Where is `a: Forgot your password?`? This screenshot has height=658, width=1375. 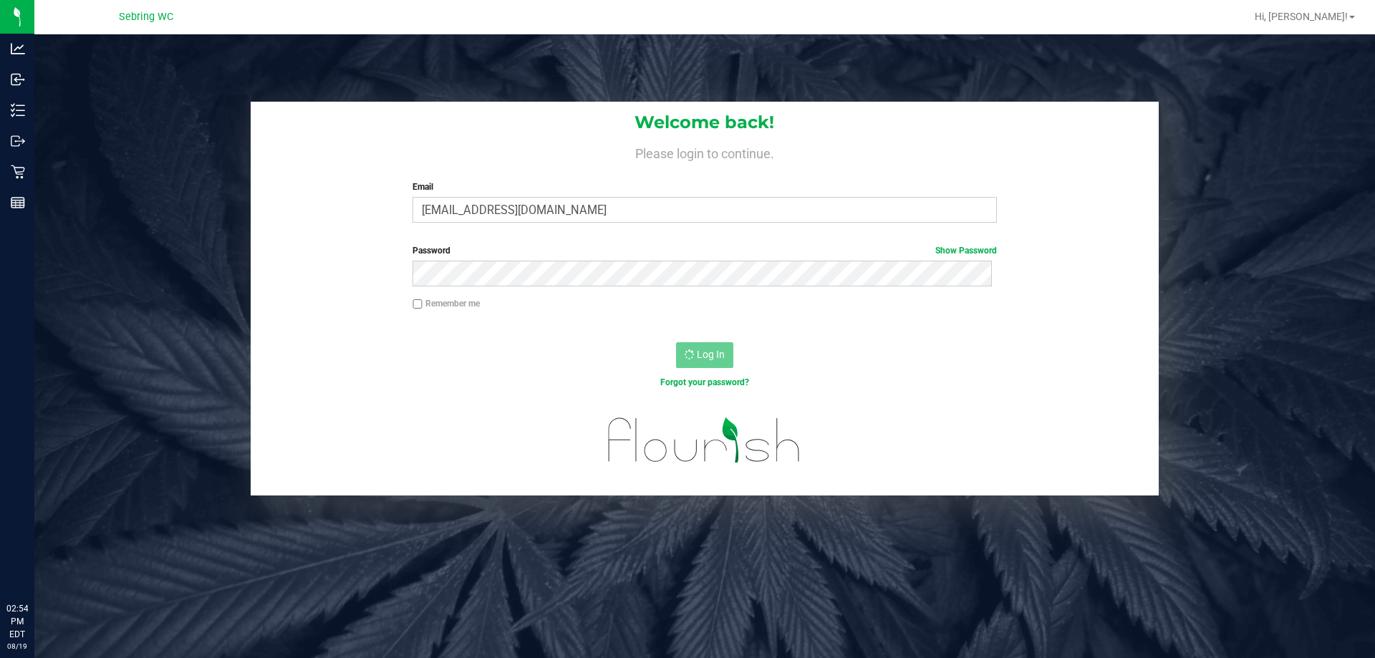 a: Forgot your password? is located at coordinates (705, 382).